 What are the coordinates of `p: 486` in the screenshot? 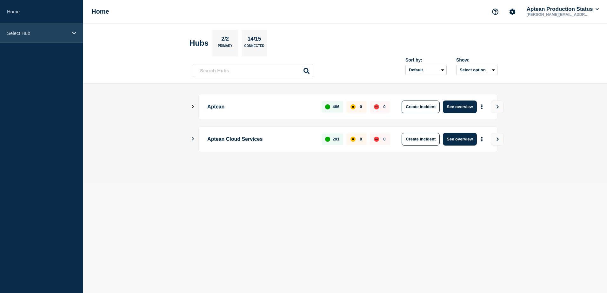 It's located at (336, 107).